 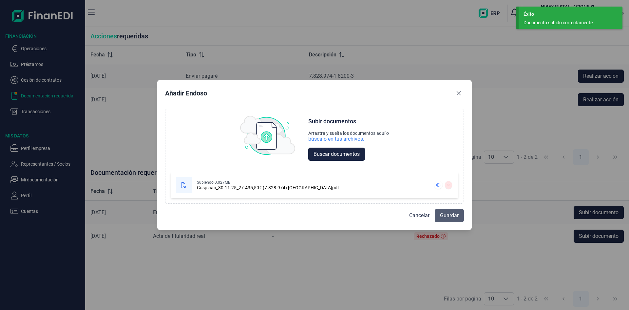 What do you see at coordinates (419, 215) in the screenshot?
I see `button: Cancelar` at bounding box center [419, 215].